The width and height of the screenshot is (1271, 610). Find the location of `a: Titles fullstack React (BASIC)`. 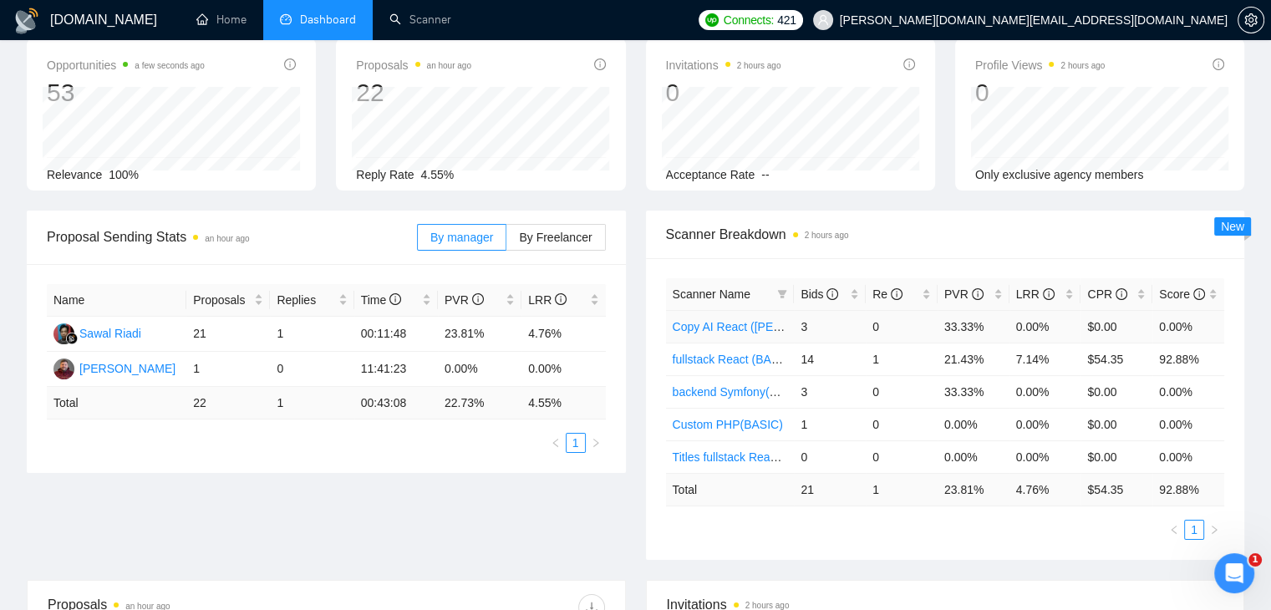

a: Titles fullstack React (BASIC) is located at coordinates (748, 457).